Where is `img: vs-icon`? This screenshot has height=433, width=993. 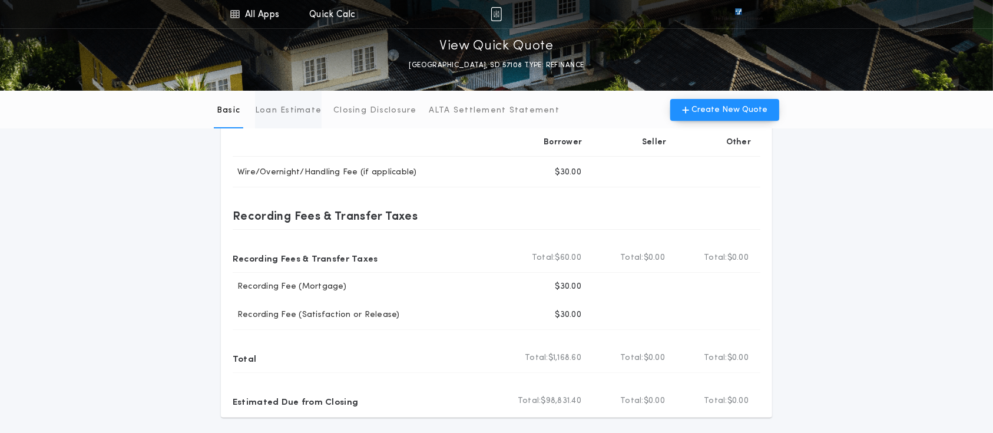 img: vs-icon is located at coordinates (739, 14).